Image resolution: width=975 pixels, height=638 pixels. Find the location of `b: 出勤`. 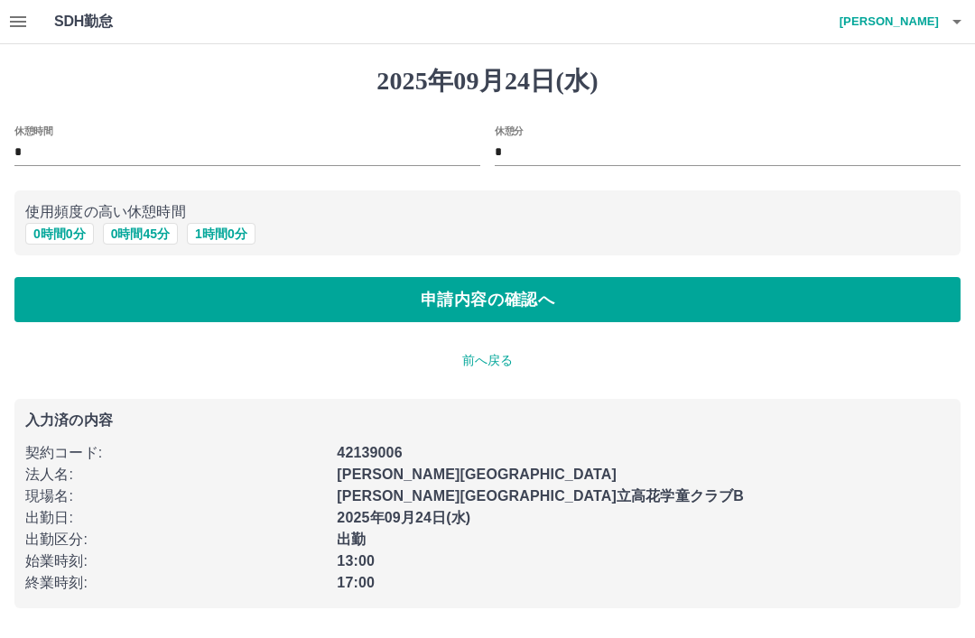

b: 出勤 is located at coordinates (351, 539).